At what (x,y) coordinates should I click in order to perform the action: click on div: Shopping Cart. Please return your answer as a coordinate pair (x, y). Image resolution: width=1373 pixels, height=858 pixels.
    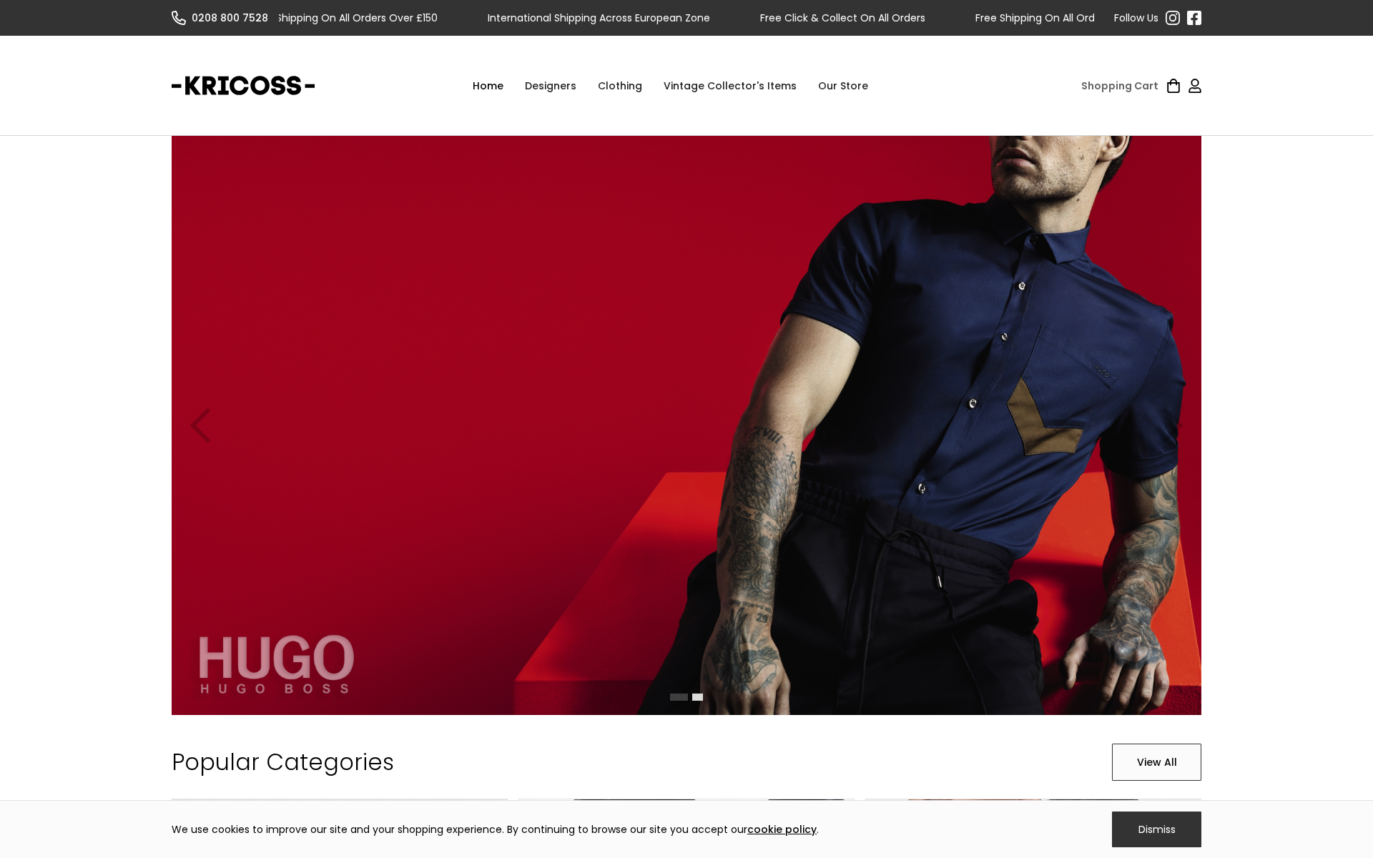
    Looking at the image, I should click on (1120, 86).